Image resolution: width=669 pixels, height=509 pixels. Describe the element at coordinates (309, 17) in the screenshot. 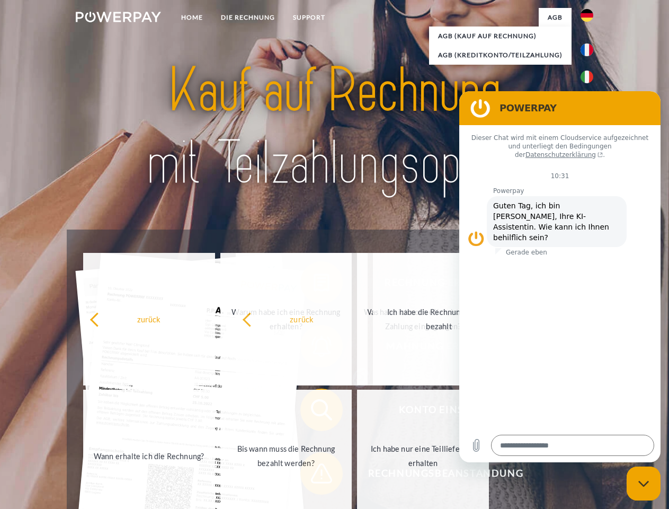

I see `a: SUPPORT` at that location.